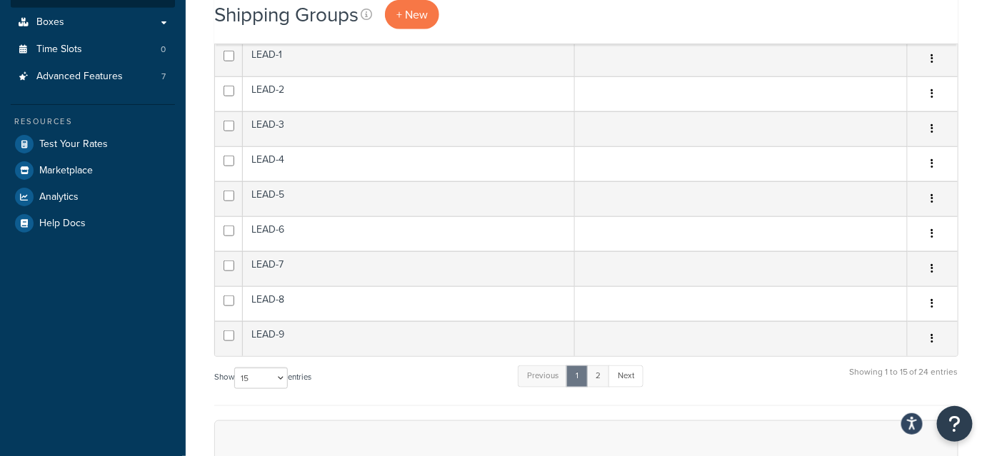 Image resolution: width=987 pixels, height=456 pixels. What do you see at coordinates (93, 197) in the screenshot?
I see `li: Analytics` at bounding box center [93, 197].